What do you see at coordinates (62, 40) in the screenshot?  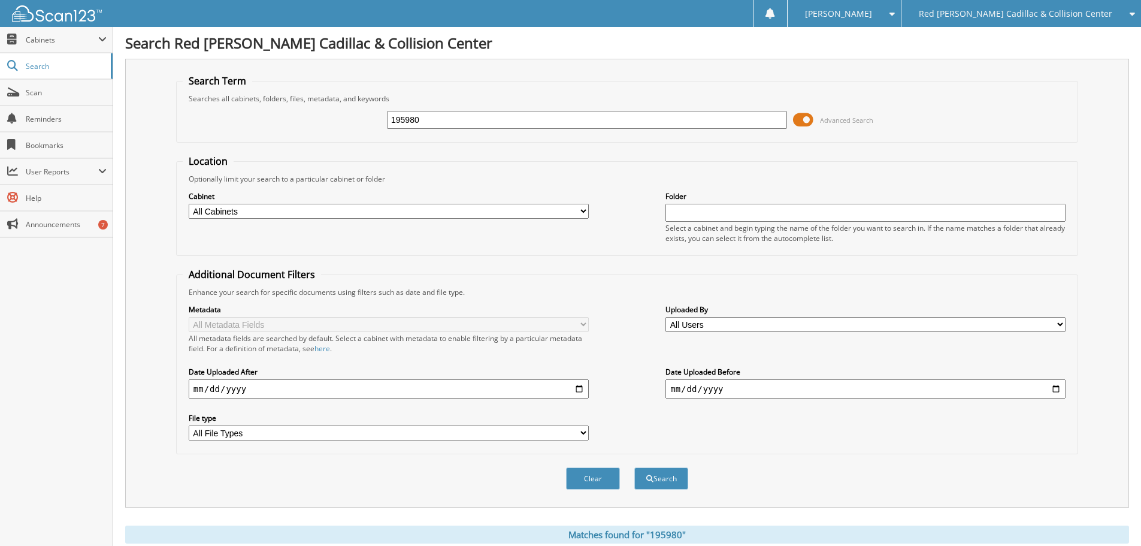 I see `span: Cabinets` at bounding box center [62, 40].